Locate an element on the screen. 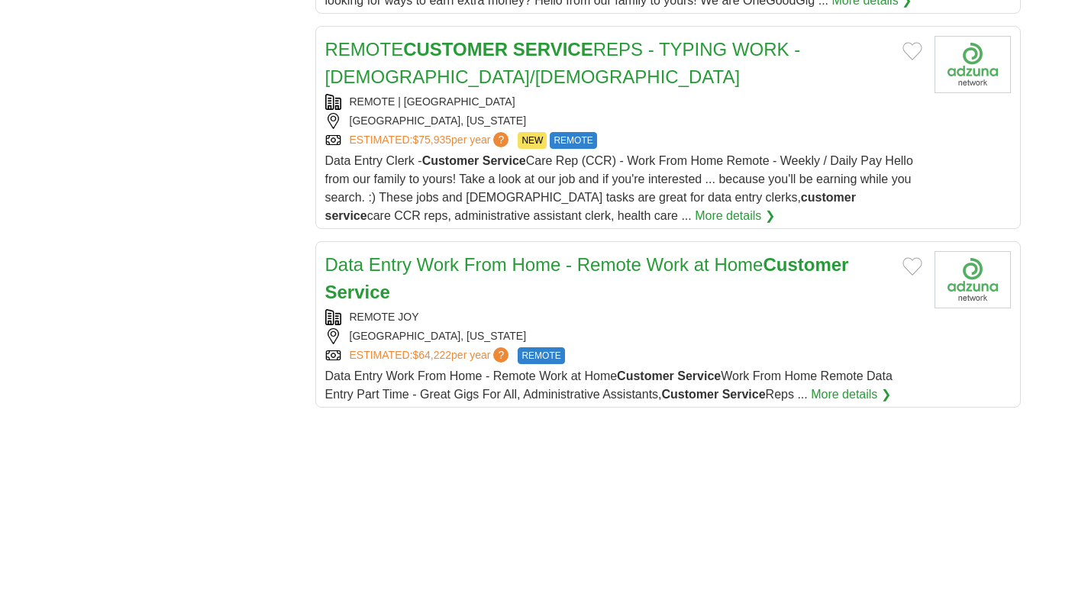  a: ESTIMATED:$64,222per year? is located at coordinates (430, 356).